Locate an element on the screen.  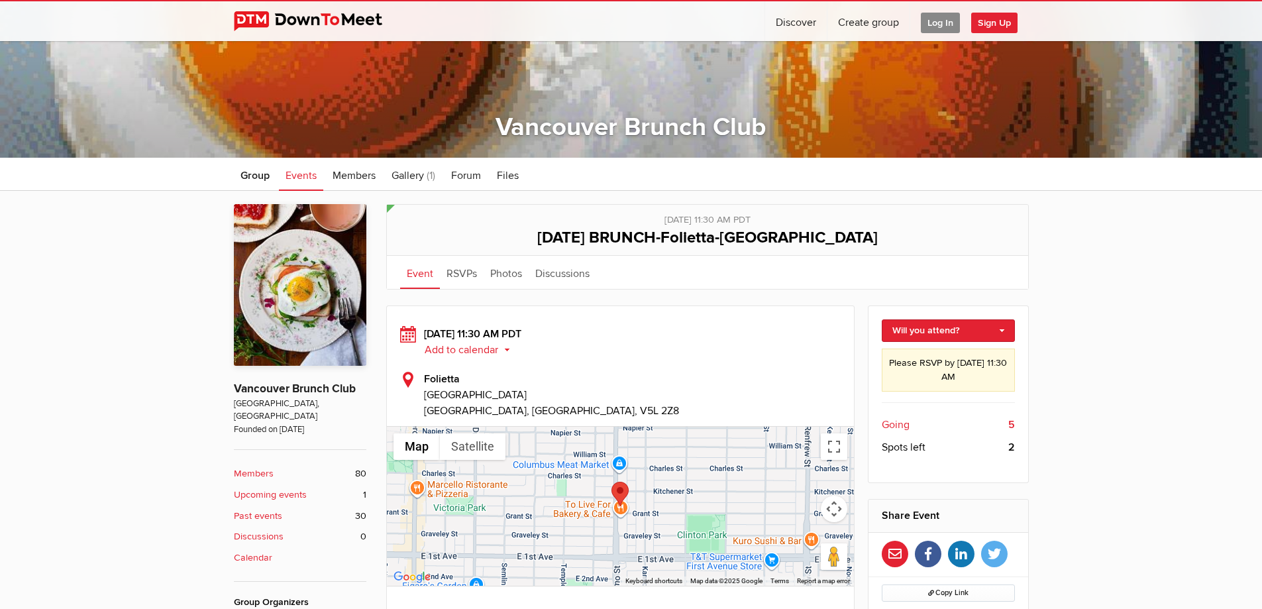
a: Forum is located at coordinates (466, 174).